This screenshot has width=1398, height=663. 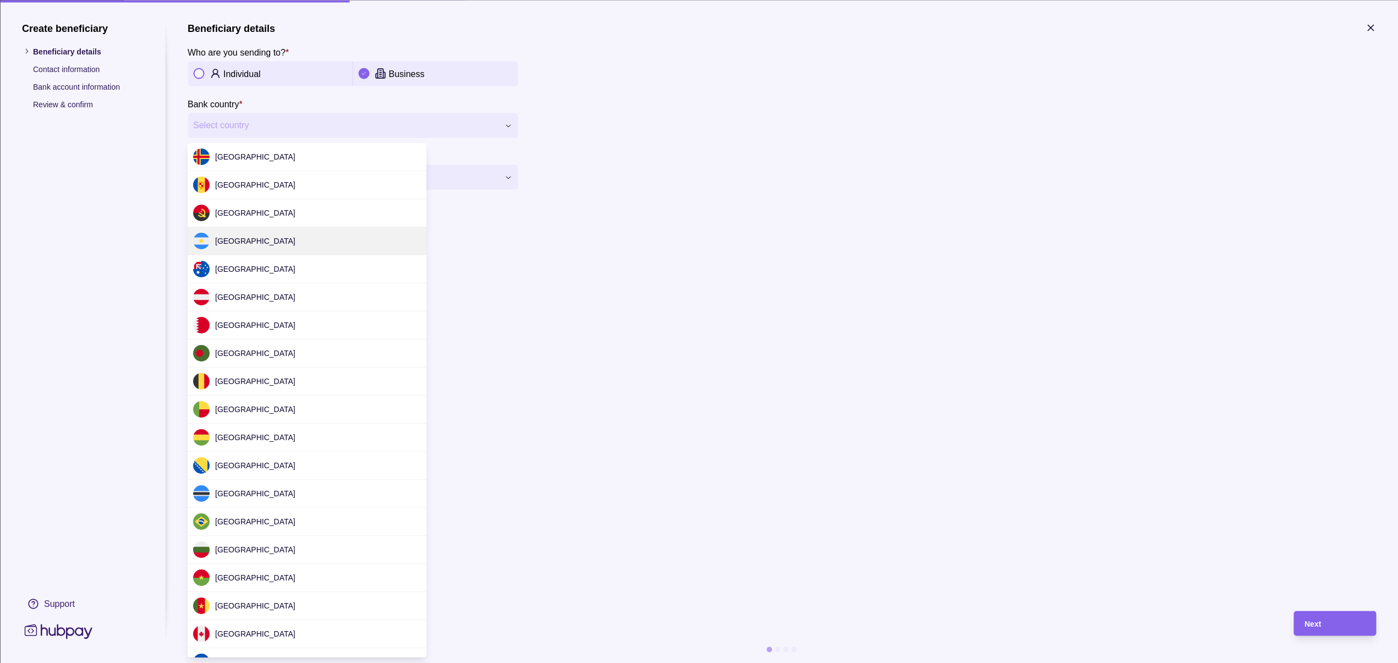 I want to click on img: bd, so click(x=201, y=353).